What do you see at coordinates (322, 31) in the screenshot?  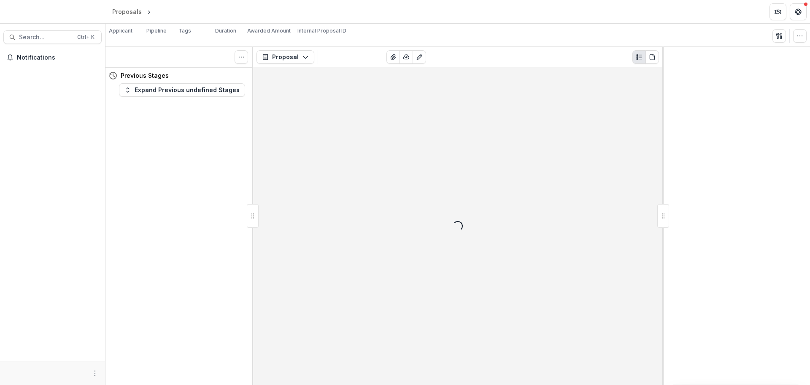 I see `p: Internal Proposal ID` at bounding box center [322, 31].